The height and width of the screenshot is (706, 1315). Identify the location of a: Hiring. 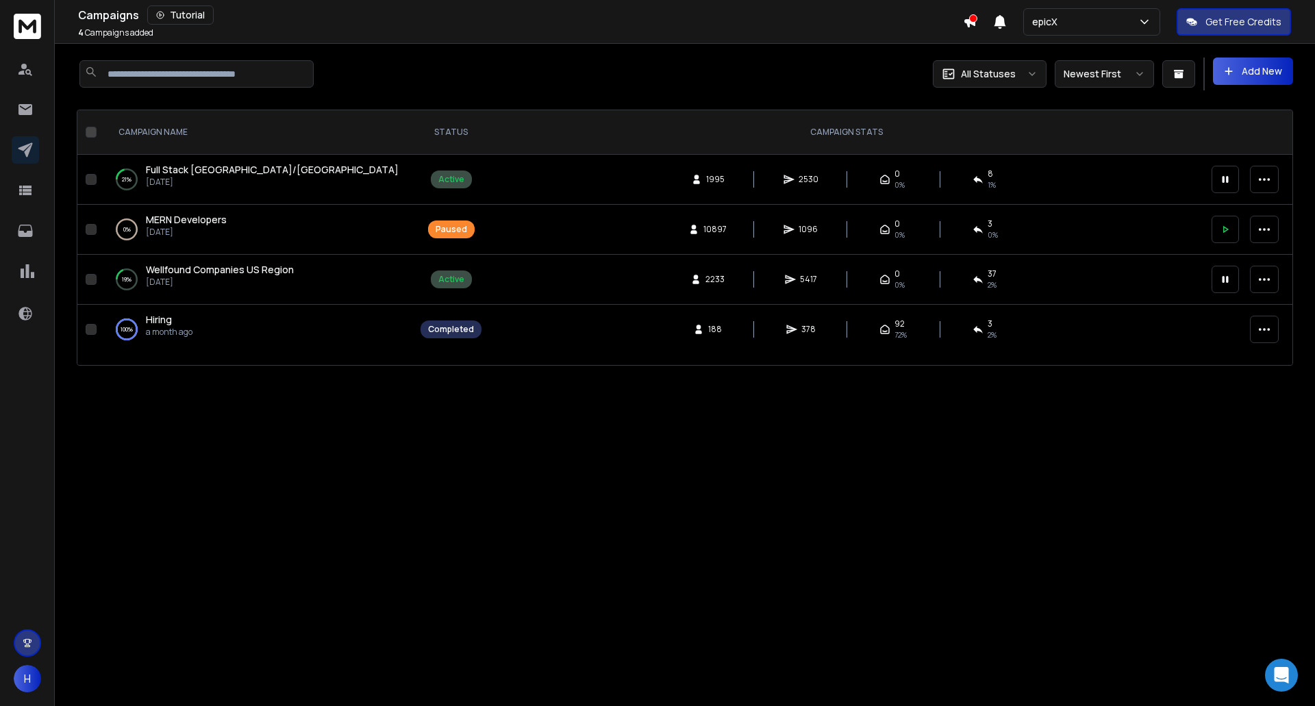
(159, 320).